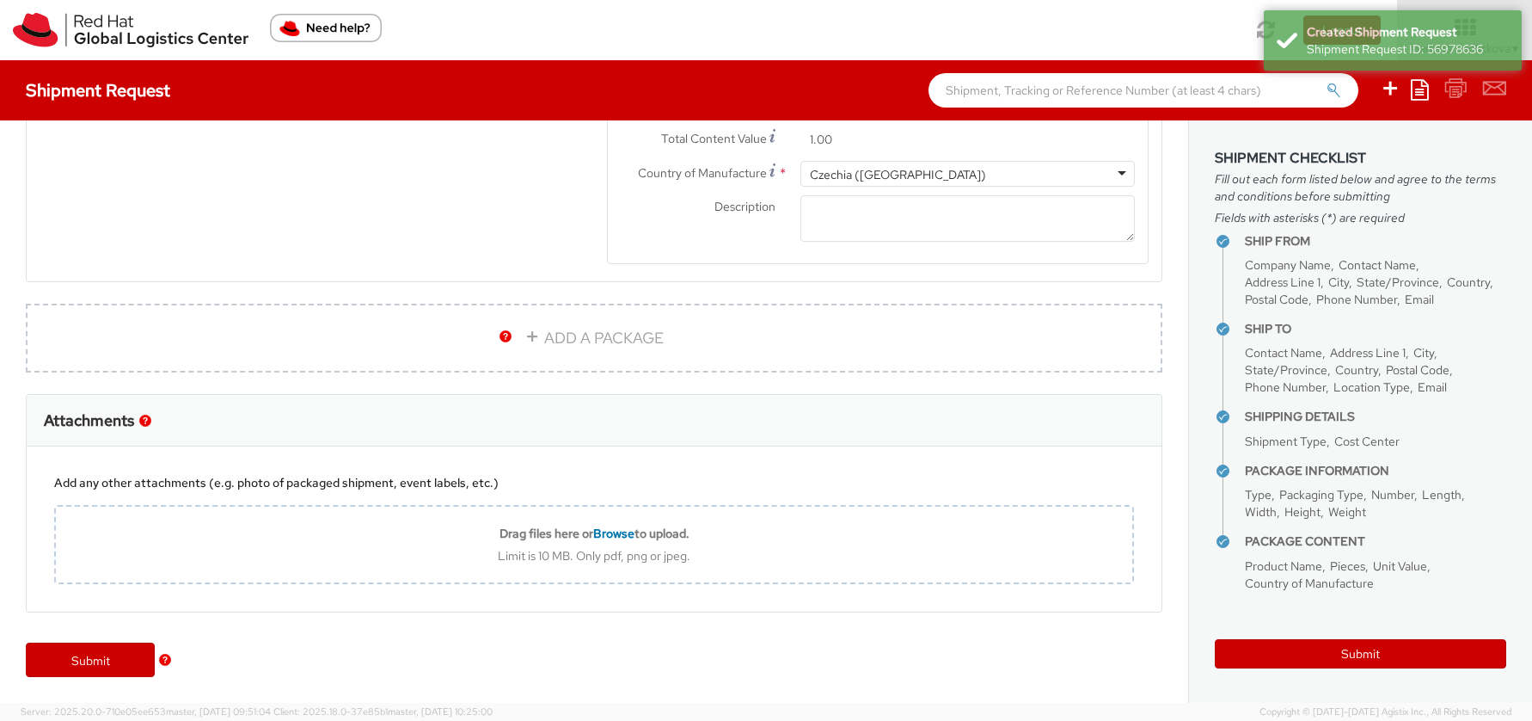  I want to click on span: Client: 2025.18.0-37e85b1, so click(383, 711).